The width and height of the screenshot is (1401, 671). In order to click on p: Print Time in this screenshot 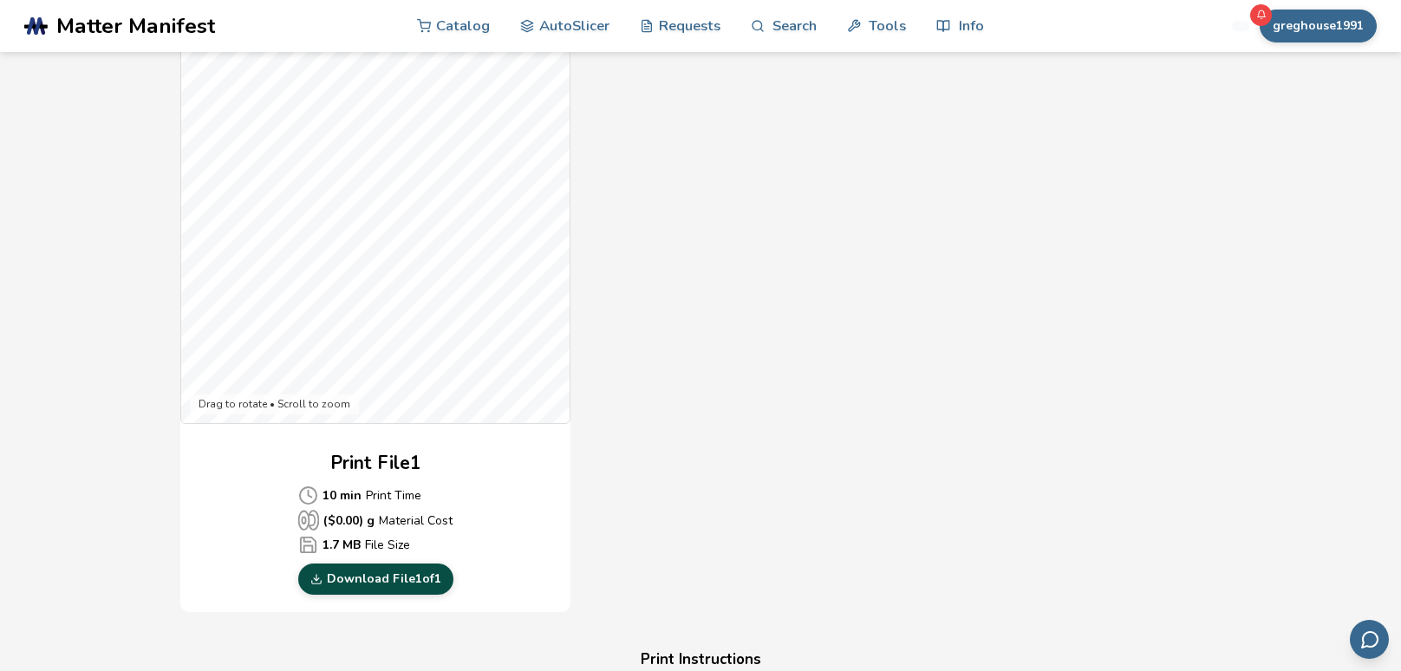, I will do `click(375, 495)`.